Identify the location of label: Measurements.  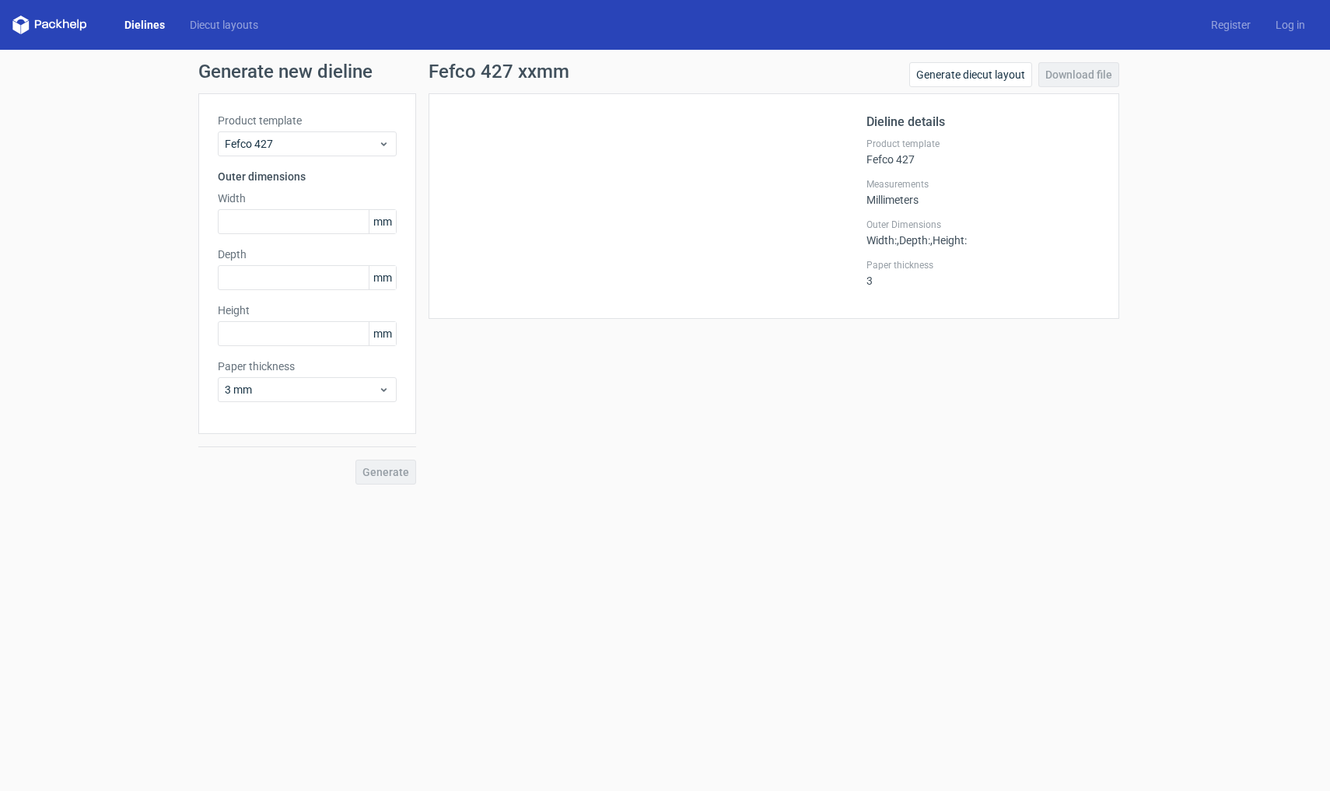
(983, 184).